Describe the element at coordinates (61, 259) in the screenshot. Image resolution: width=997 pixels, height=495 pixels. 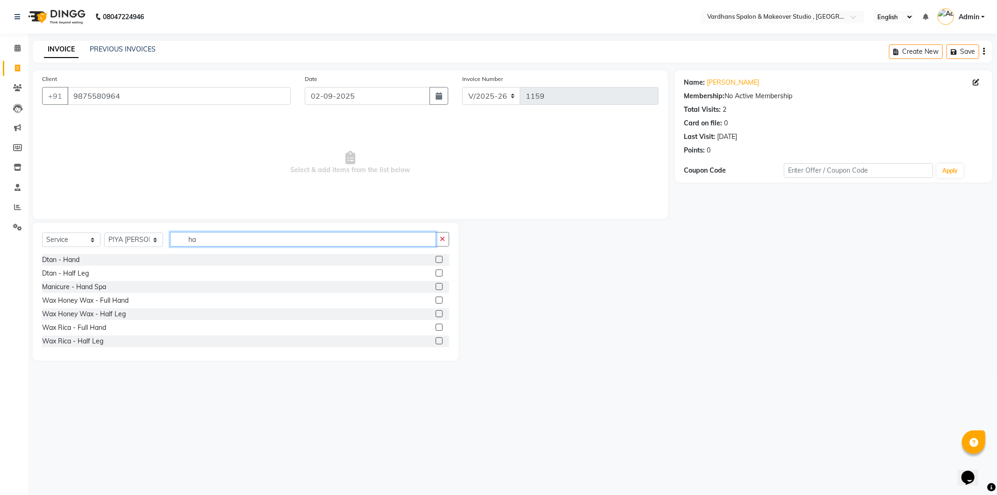
I see `div: Dtan - Hand` at that location.